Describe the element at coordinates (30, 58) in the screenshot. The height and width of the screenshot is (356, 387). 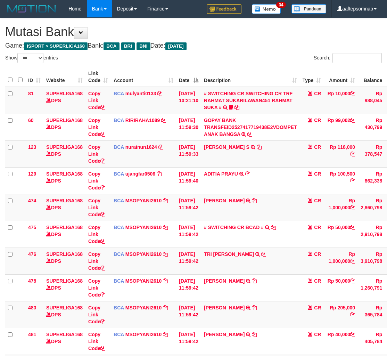
I see `select: Showentries` at that location.